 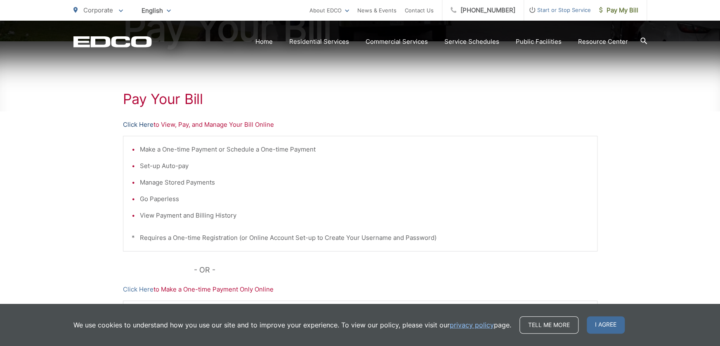 What do you see at coordinates (360, 289) in the screenshot?
I see `p: to Make a One-time Payment Only Online` at bounding box center [360, 289].